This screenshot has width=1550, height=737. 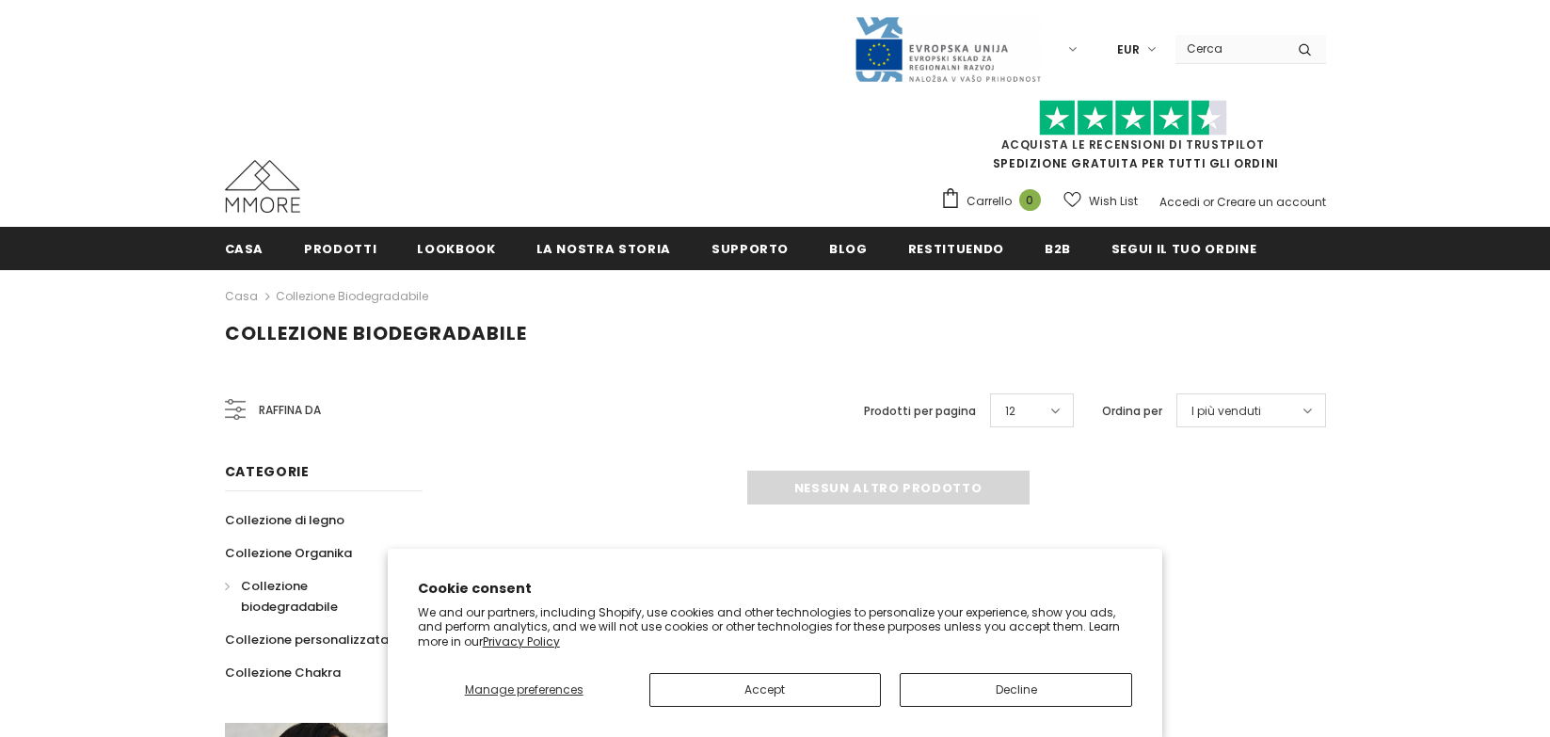 What do you see at coordinates (948, 48) in the screenshot?
I see `a: Javni Razpis` at bounding box center [948, 48].